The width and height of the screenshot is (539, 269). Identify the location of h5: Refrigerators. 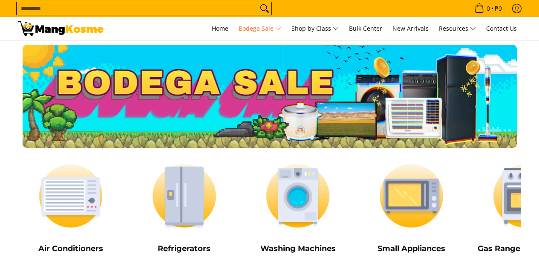
(184, 249).